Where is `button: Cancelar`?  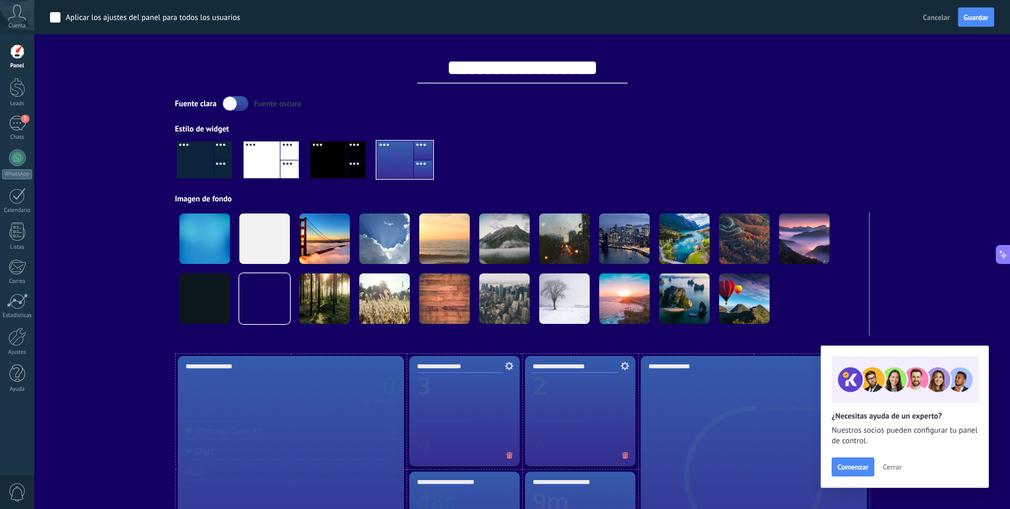
button: Cancelar is located at coordinates (937, 17).